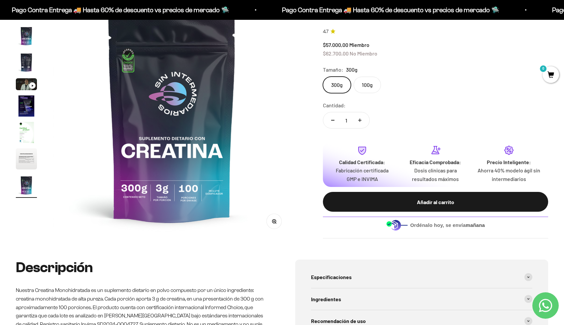  Describe the element at coordinates (26, 37) in the screenshot. I see `button: Ir al artículo 3` at that location.